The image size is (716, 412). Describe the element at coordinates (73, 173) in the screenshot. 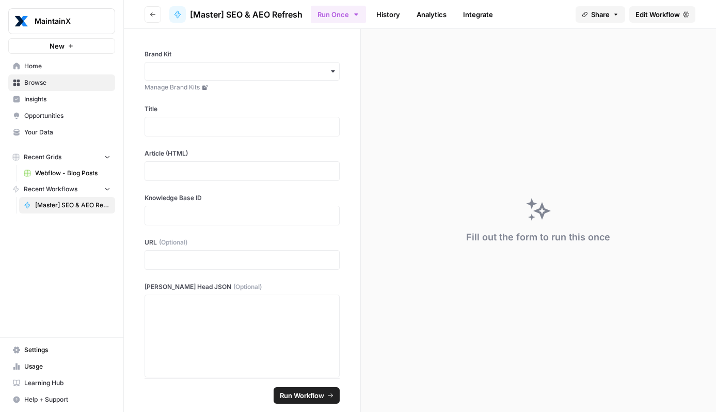

I see `span: Webflow - Blog Posts` at that location.